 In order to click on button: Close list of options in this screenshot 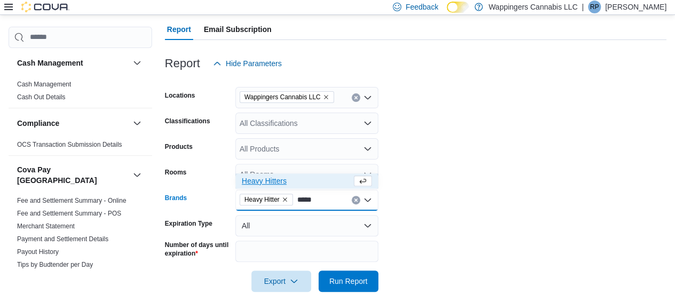, I will do `click(368, 200)`.